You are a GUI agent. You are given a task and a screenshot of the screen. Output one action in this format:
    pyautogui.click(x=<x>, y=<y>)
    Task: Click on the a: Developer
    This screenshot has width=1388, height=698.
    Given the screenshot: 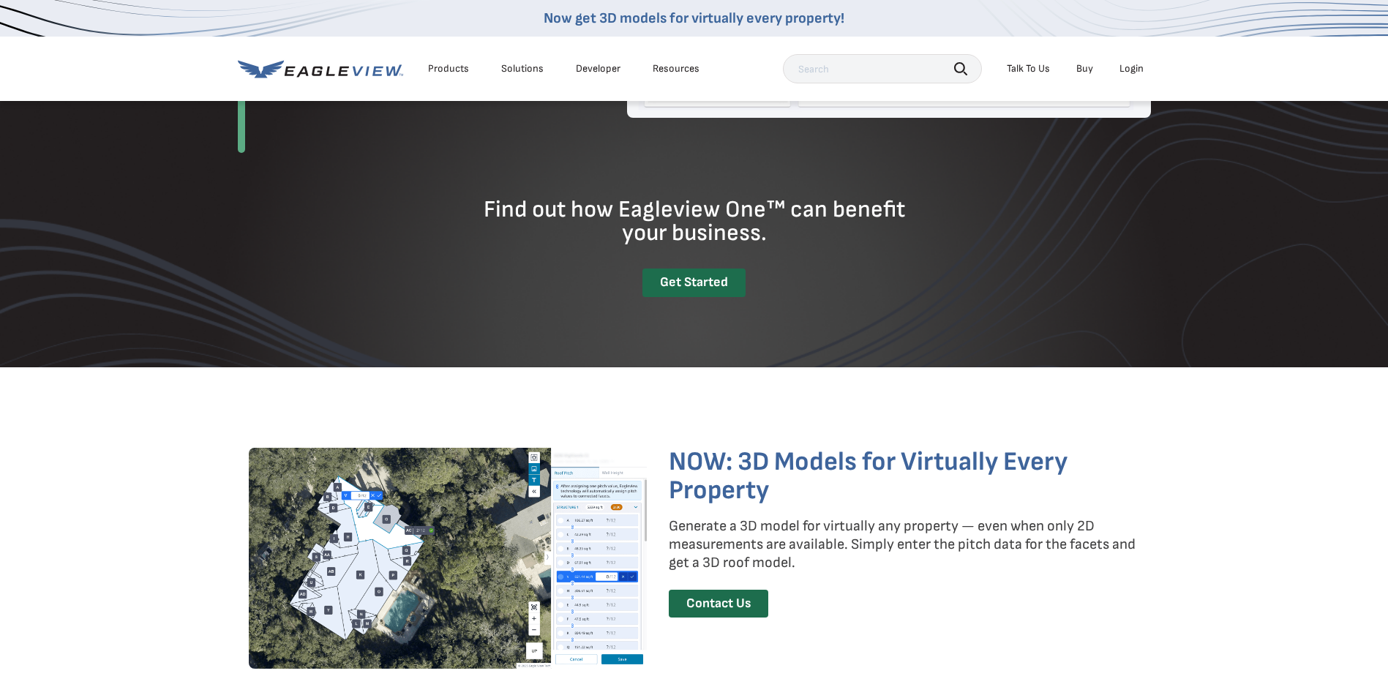 What is the action you would take?
    pyautogui.click(x=598, y=69)
    